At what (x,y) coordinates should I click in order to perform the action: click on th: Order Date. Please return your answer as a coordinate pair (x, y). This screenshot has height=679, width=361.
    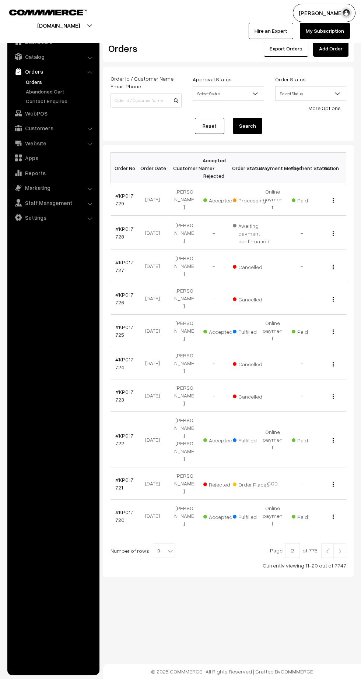
    Looking at the image, I should click on (155, 168).